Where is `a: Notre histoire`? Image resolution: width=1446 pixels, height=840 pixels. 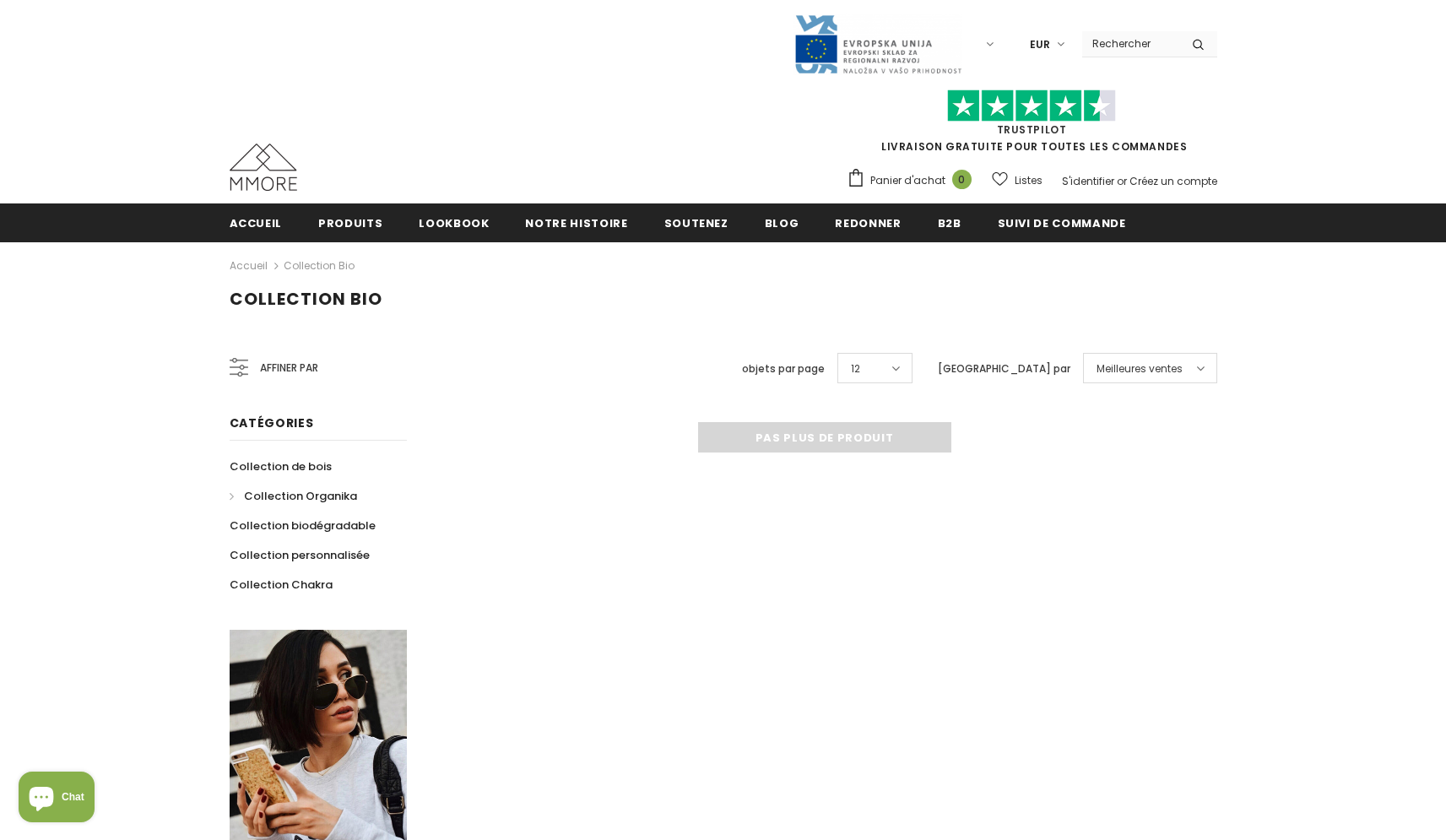 a: Notre histoire is located at coordinates (575, 222).